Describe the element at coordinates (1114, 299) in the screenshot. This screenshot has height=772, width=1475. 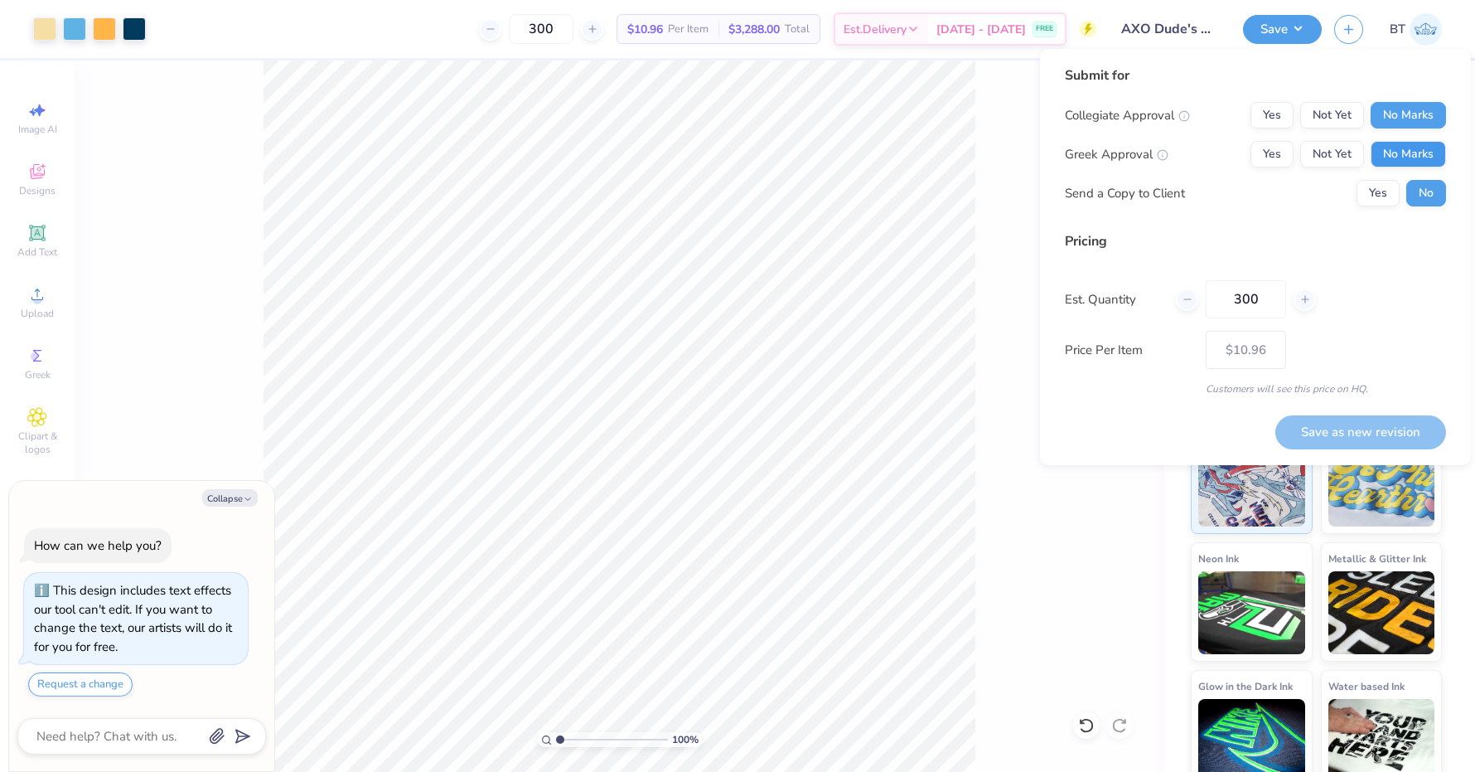
I see `label: Est. Quantity` at that location.